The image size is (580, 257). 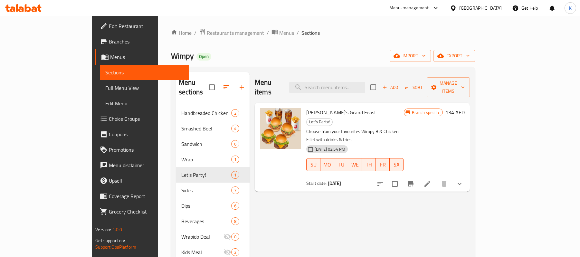 What do you see at coordinates (235, 33) in the screenshot?
I see `span: Restaurants management` at bounding box center [235, 33].